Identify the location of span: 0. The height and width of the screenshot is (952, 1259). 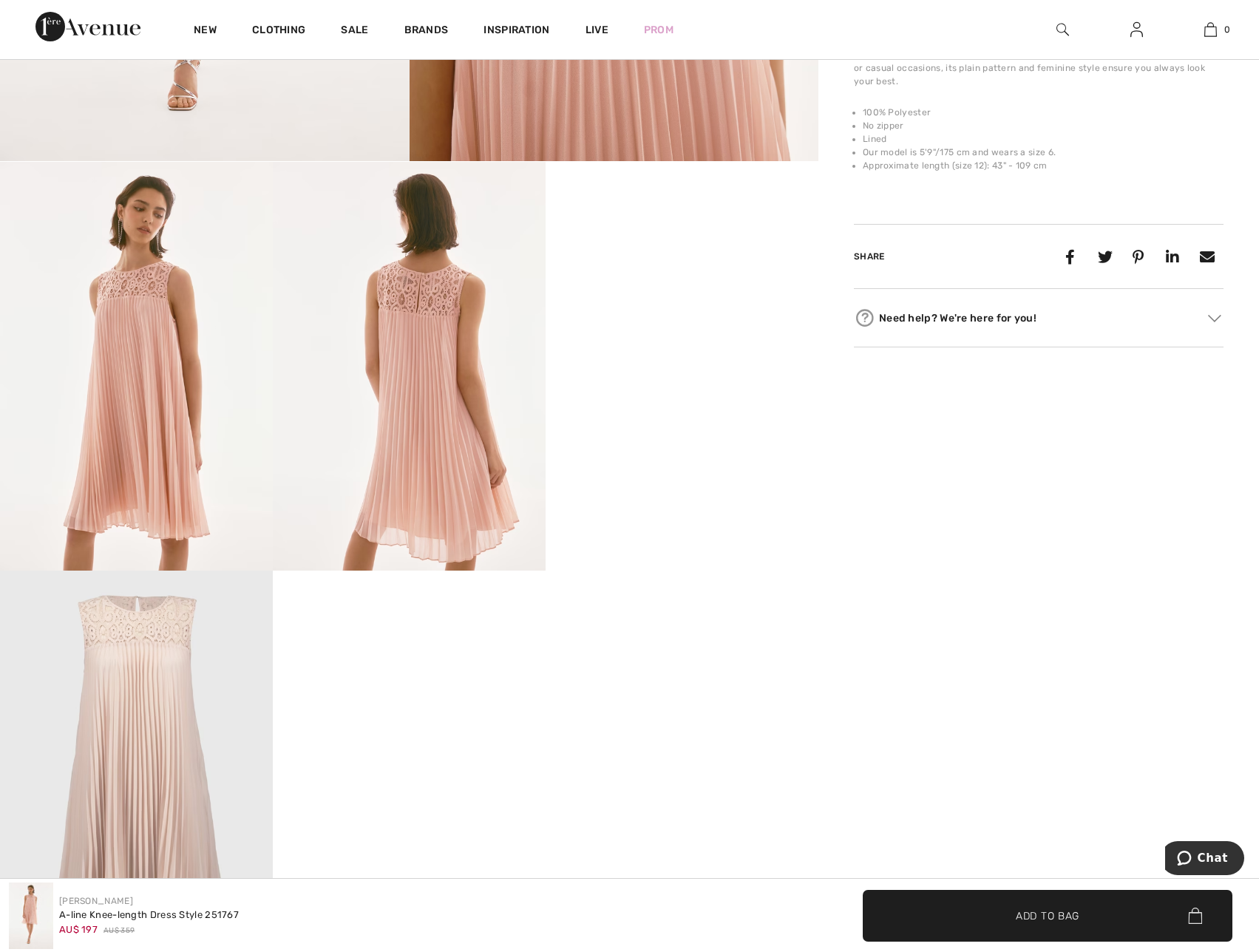
(1228, 30).